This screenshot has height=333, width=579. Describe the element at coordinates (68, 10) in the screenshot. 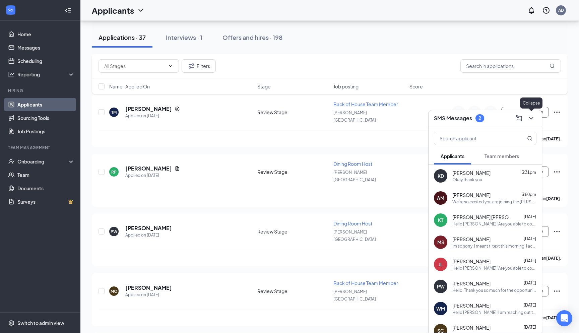

I see `svg: Collapse` at that location.